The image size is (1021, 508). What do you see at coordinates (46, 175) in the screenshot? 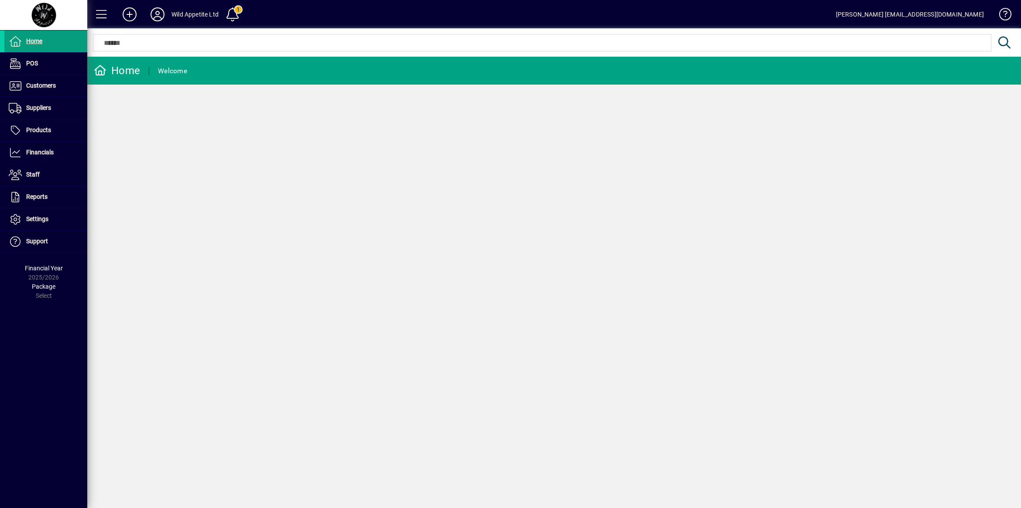
I see `a: Staff` at bounding box center [46, 175].